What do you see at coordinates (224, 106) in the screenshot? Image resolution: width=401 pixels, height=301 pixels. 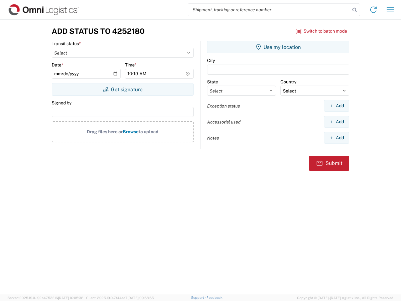 I see `label: Exception status` at bounding box center [224, 106].